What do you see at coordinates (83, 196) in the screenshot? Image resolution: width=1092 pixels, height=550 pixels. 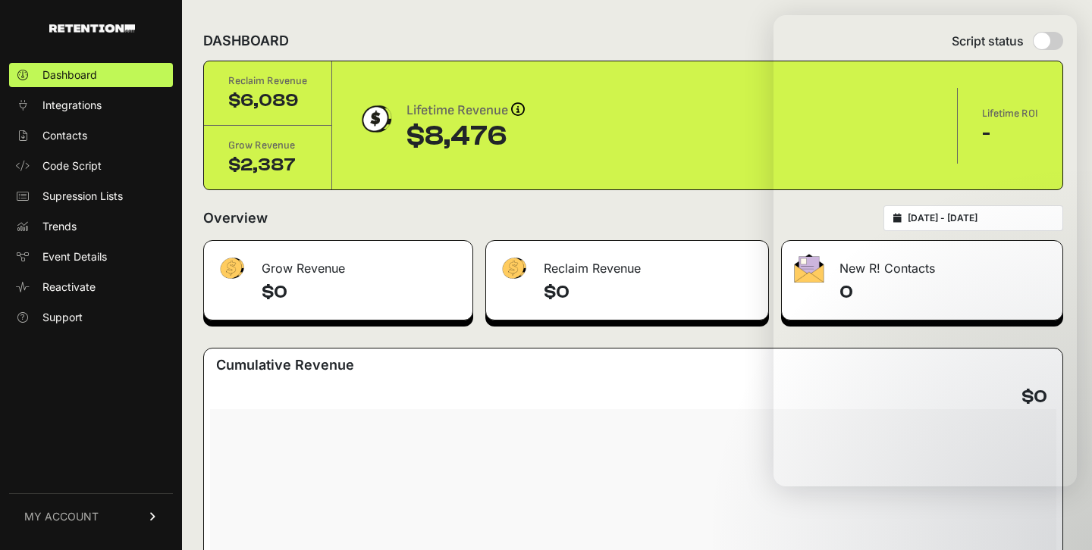 I see `span: Supression Lists` at bounding box center [83, 196].